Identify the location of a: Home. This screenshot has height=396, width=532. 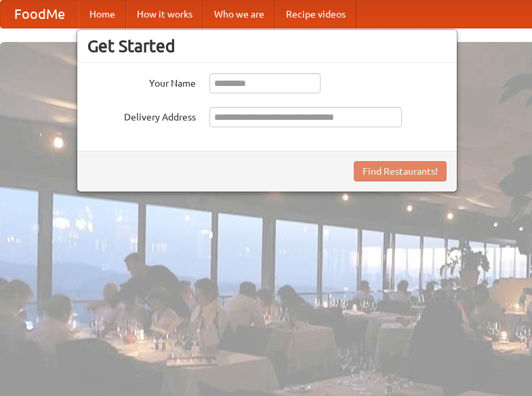
(102, 14).